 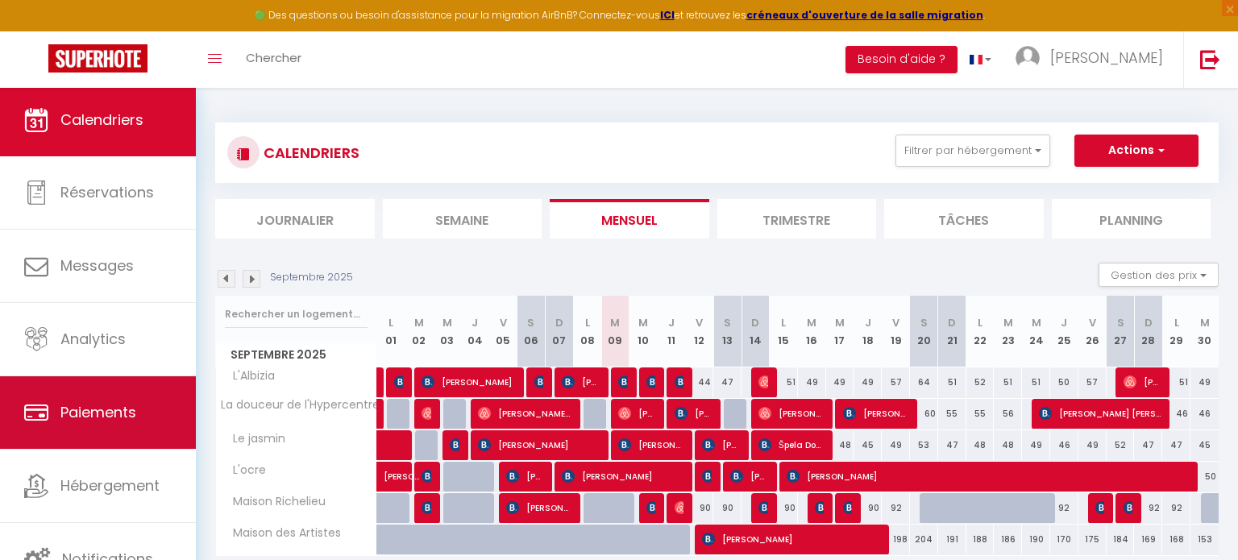 I want to click on th: 02, so click(x=418, y=331).